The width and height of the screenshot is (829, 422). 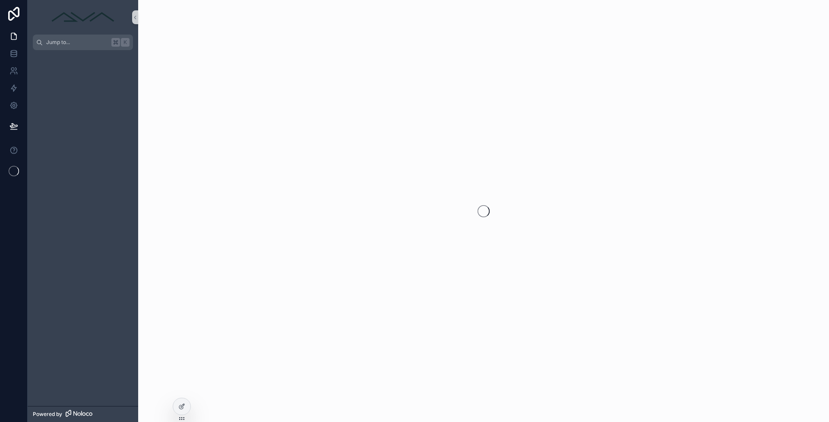 I want to click on img: App logo, so click(x=83, y=17).